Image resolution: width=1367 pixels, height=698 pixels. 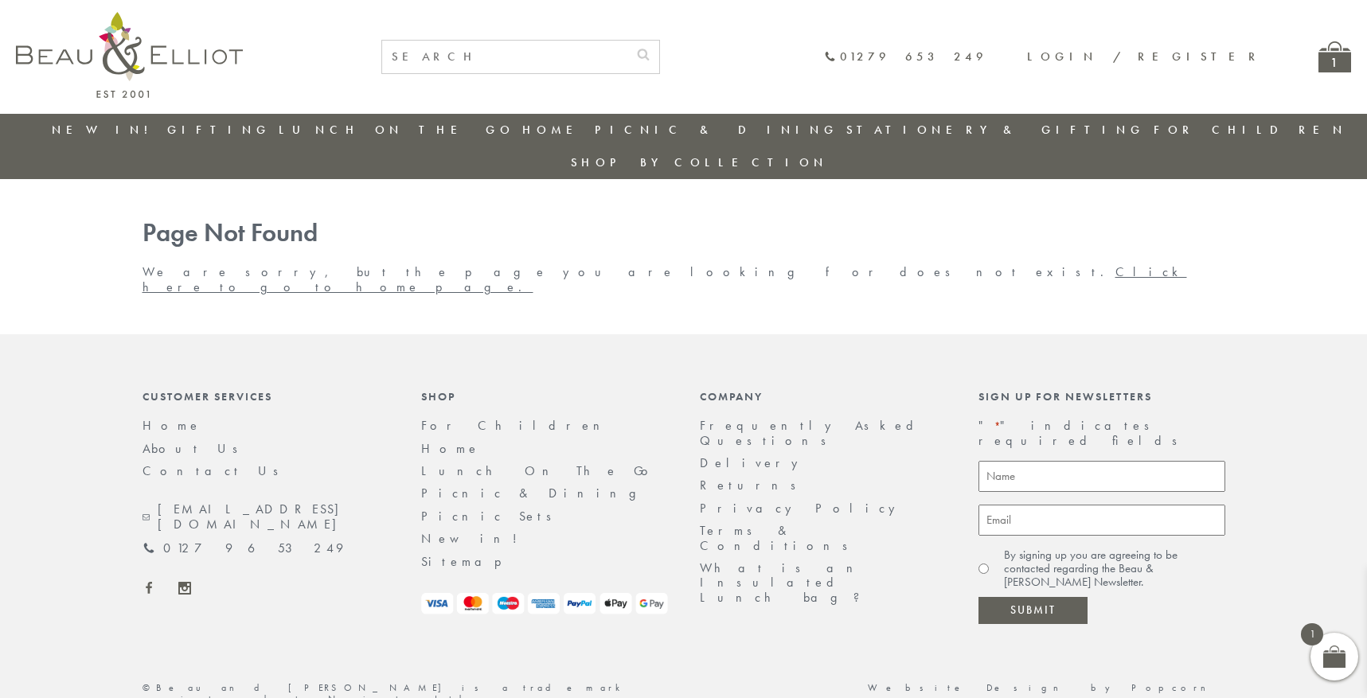 What do you see at coordinates (1312, 634) in the screenshot?
I see `span: 1` at bounding box center [1312, 634].